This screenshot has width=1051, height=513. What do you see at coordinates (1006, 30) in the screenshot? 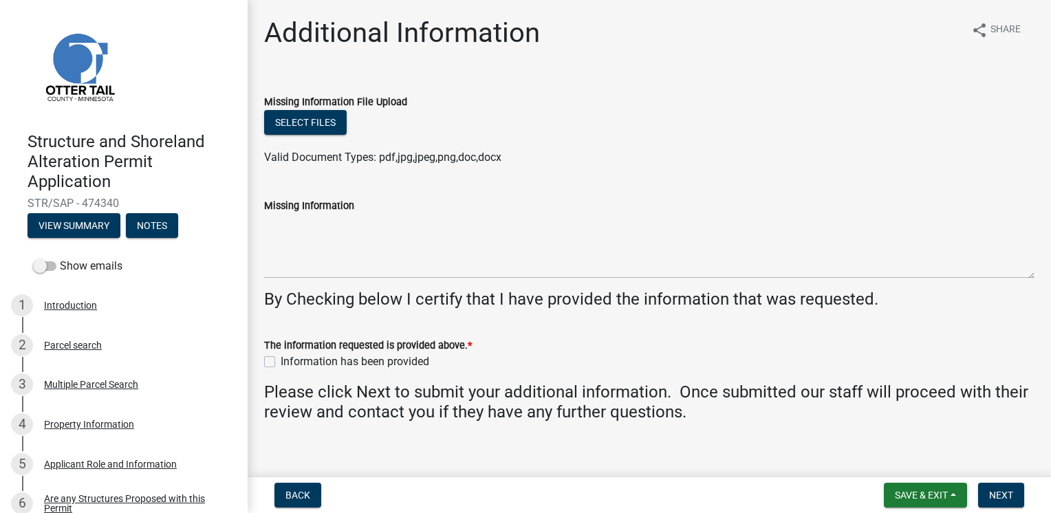
I see `span: Share` at bounding box center [1006, 30].